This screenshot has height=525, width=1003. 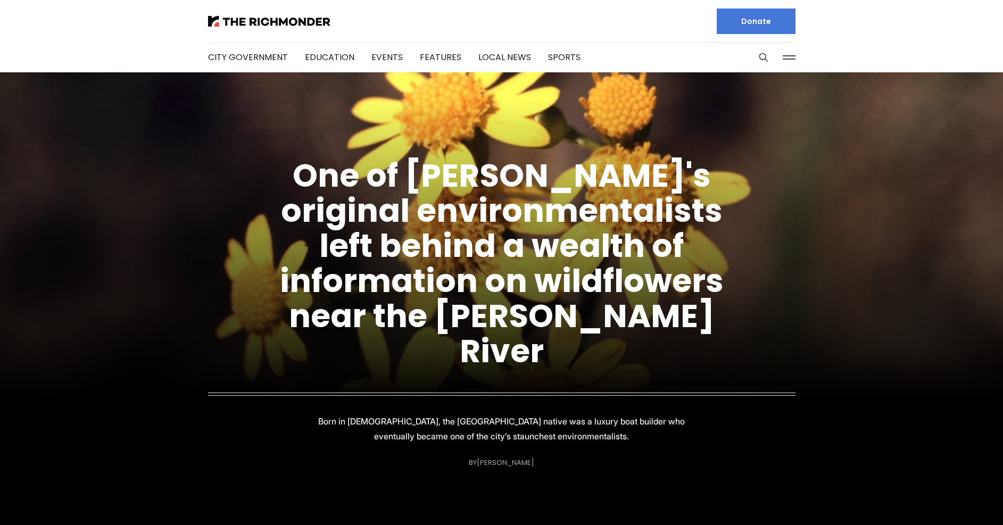 What do you see at coordinates (763, 57) in the screenshot?
I see `button: Search this site` at bounding box center [763, 57].